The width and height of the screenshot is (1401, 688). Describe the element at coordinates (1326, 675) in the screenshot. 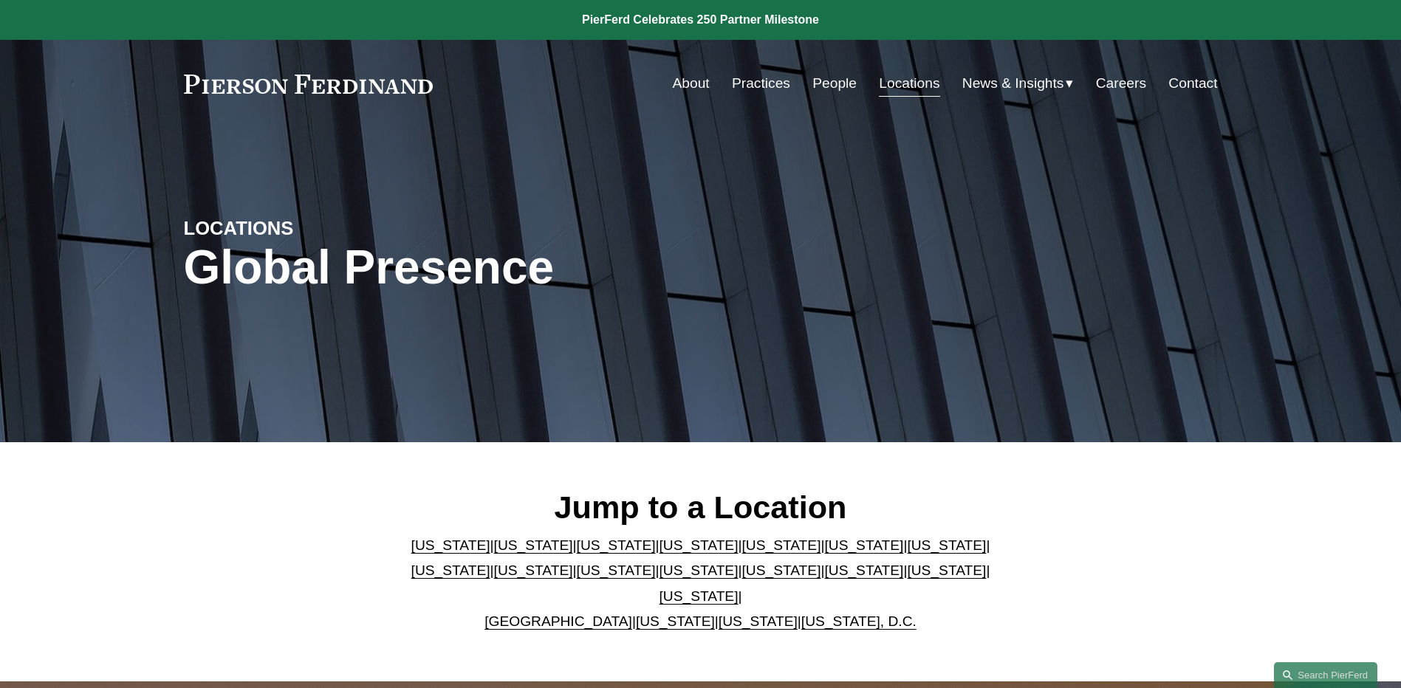

I see `a: Search this site` at that location.